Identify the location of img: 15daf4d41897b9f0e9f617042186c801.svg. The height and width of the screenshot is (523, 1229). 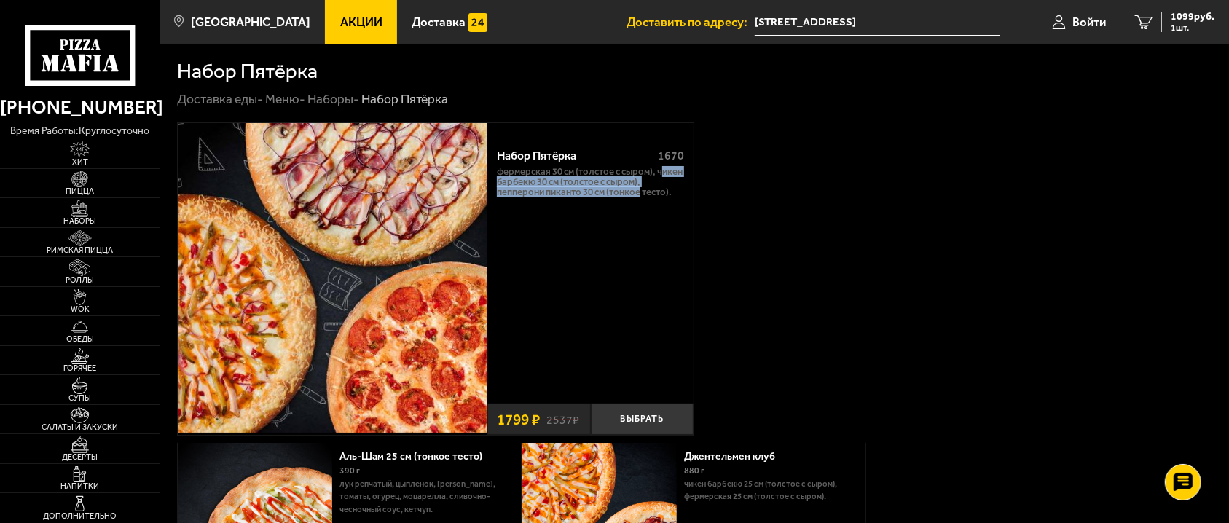
(478, 23).